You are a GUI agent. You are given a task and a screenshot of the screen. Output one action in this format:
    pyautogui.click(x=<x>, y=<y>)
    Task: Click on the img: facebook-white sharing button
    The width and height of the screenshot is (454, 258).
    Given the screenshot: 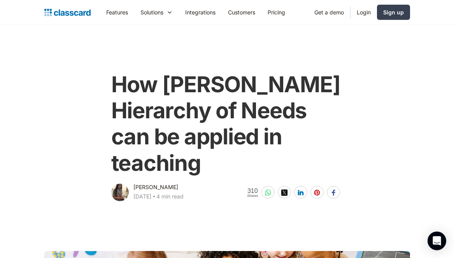 What is the action you would take?
    pyautogui.click(x=333, y=193)
    